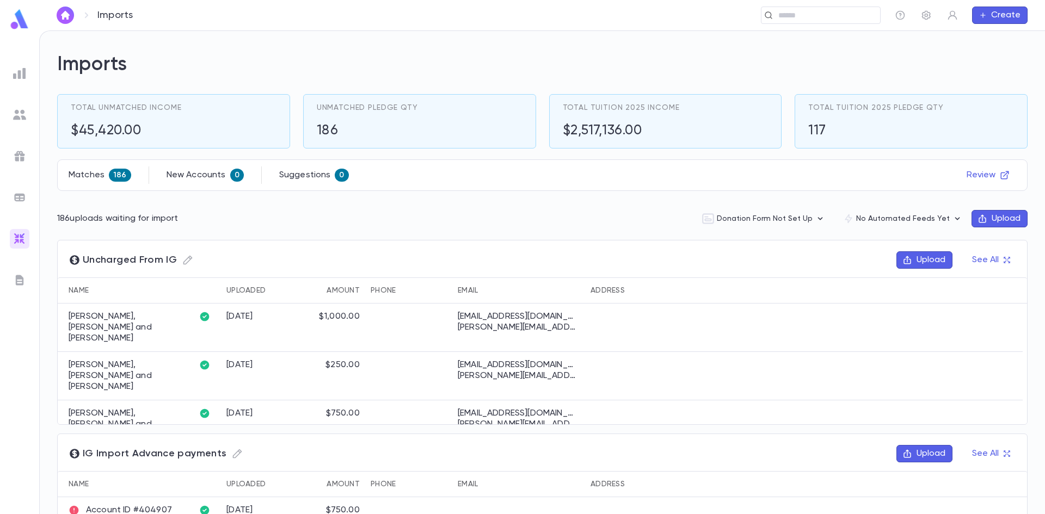 The height and width of the screenshot is (514, 1045). I want to click on p: Matches, so click(87, 175).